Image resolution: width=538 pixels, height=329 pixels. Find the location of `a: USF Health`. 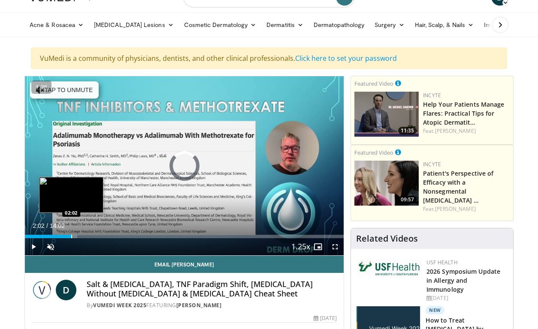

a: USF Health is located at coordinates (442, 263).